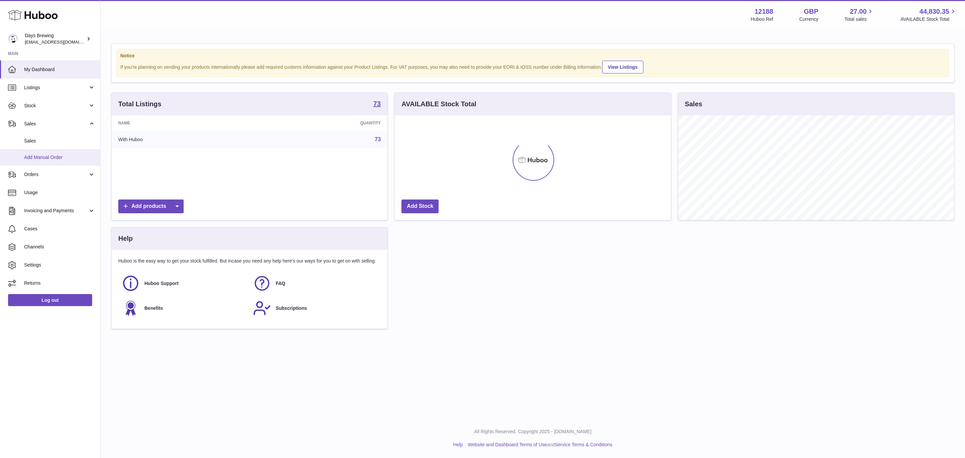  What do you see at coordinates (928, 19) in the screenshot?
I see `span: AVAILABLE Stock Total` at bounding box center [928, 19].